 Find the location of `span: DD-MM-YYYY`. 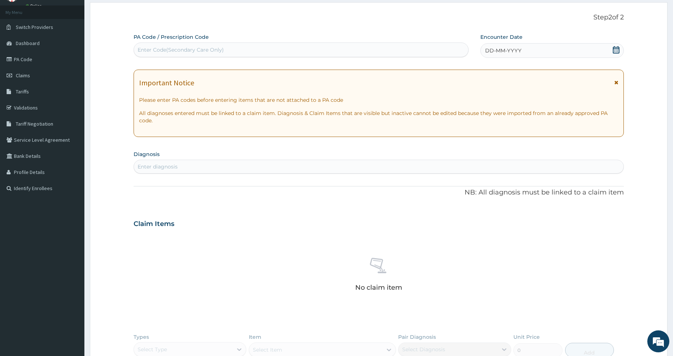

span: DD-MM-YYYY is located at coordinates (503, 51).